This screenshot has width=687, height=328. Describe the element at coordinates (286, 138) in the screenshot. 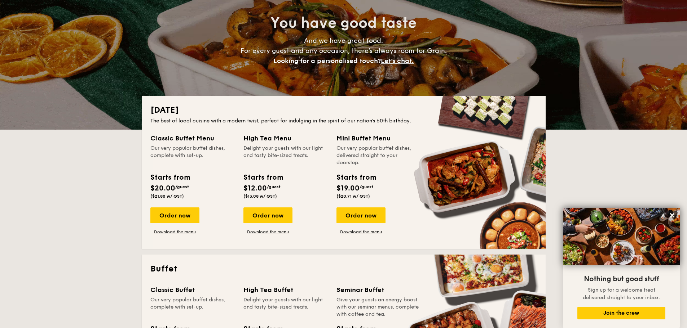

I see `div: High Tea Menu` at that location.